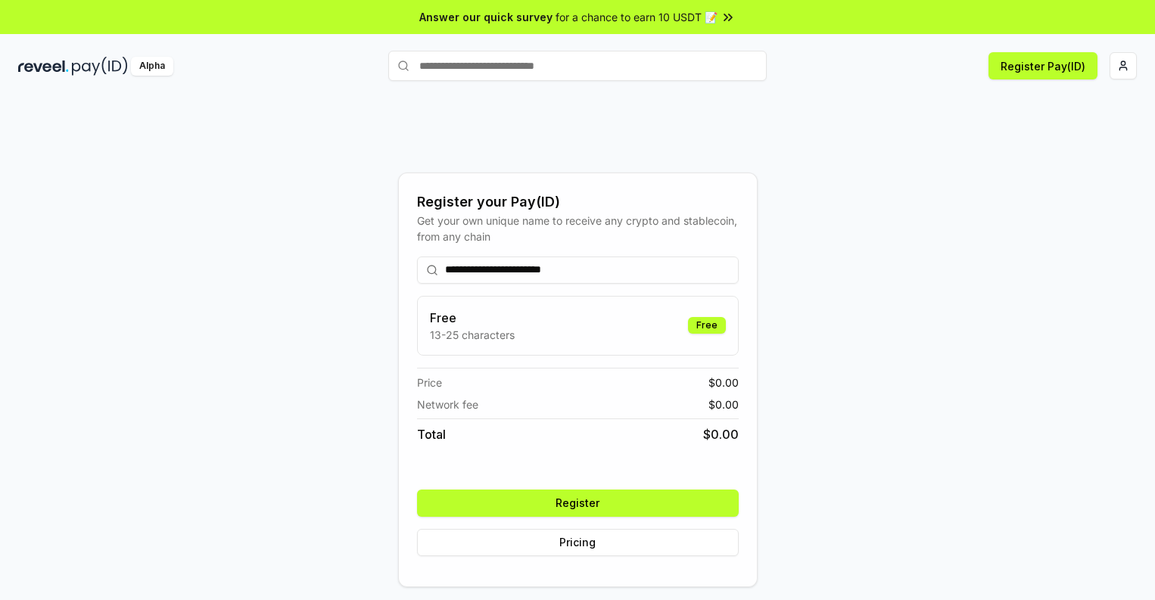 The image size is (1155, 600). What do you see at coordinates (431, 434) in the screenshot?
I see `span: Total` at bounding box center [431, 434].